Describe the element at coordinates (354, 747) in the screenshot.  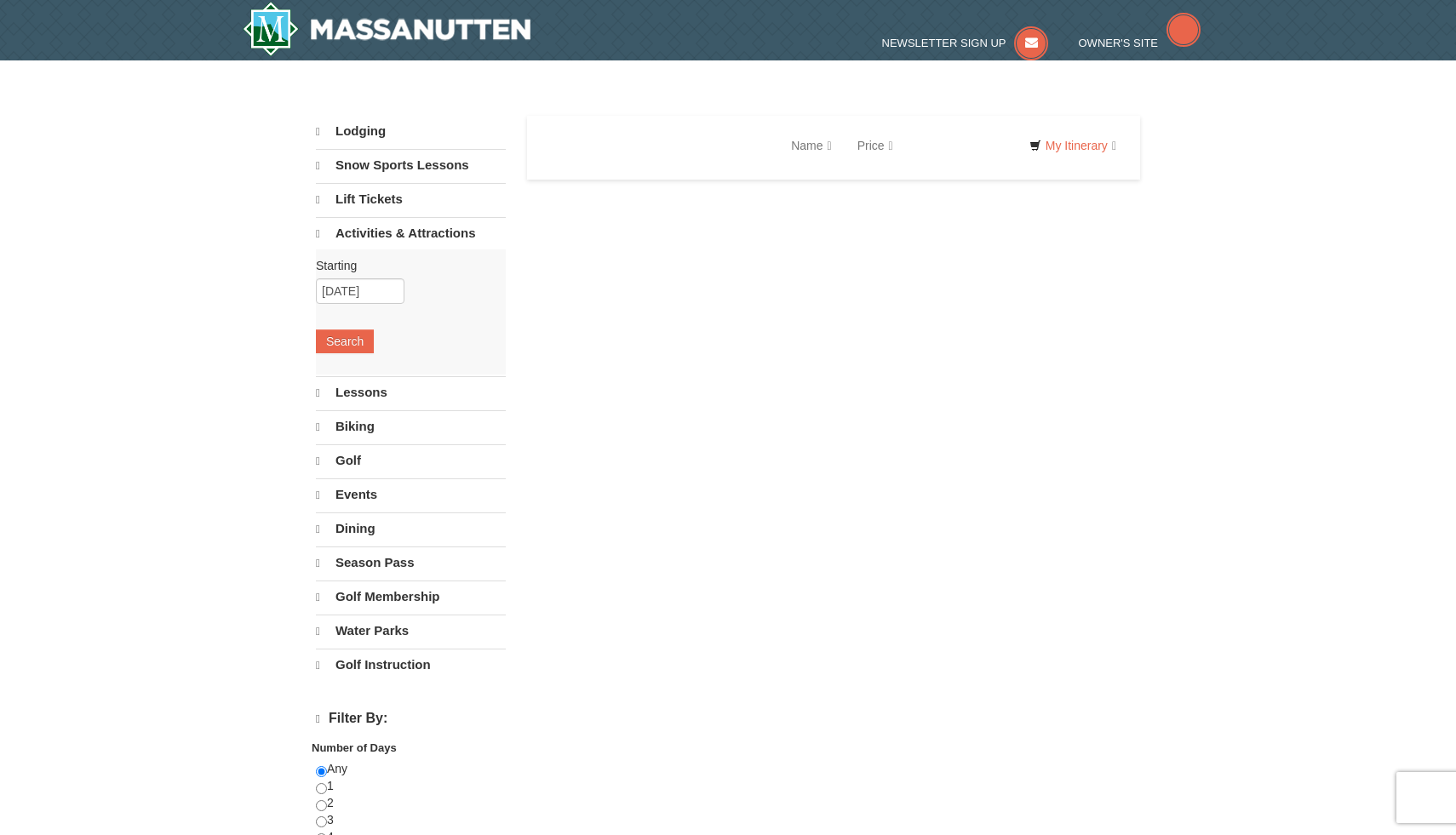
I see `strong: Number of Days` at that location.